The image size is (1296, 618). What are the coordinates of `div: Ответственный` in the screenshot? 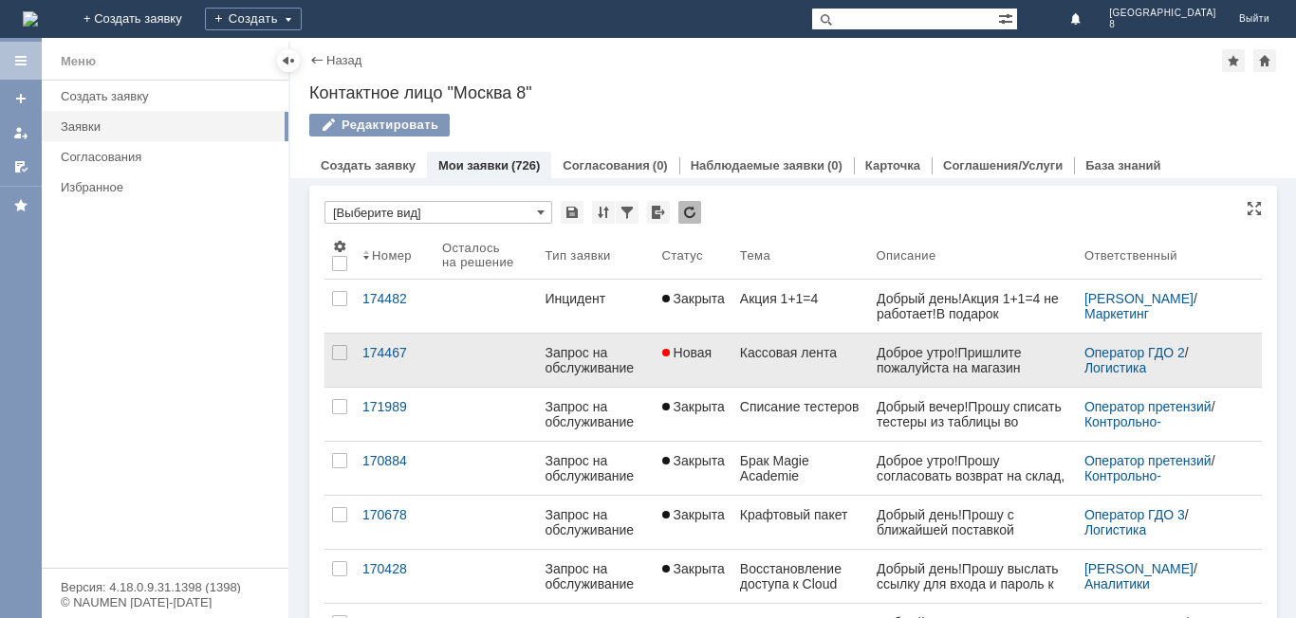 It's located at (1131, 255).